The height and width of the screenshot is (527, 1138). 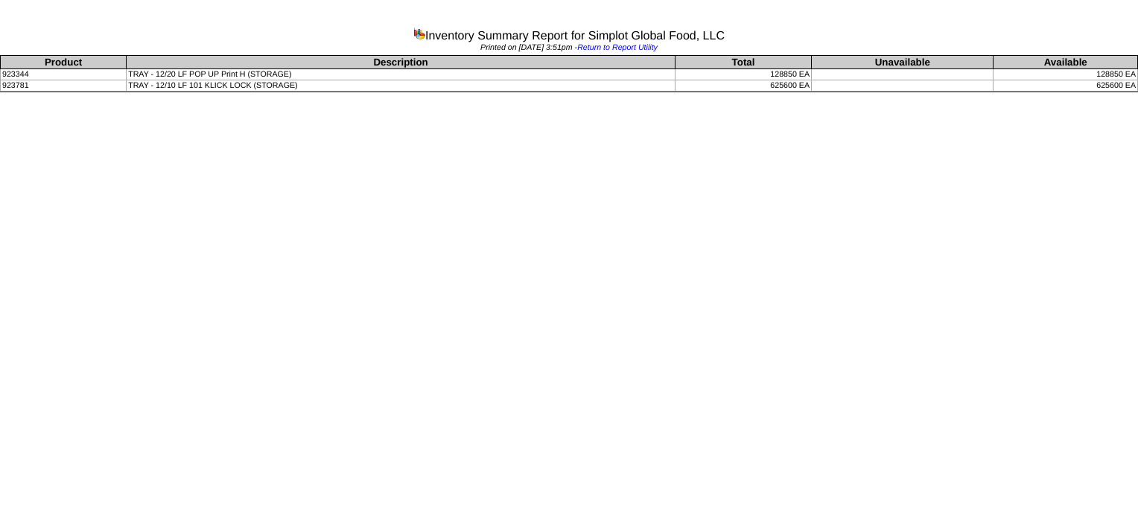 I want to click on th: Product, so click(x=63, y=63).